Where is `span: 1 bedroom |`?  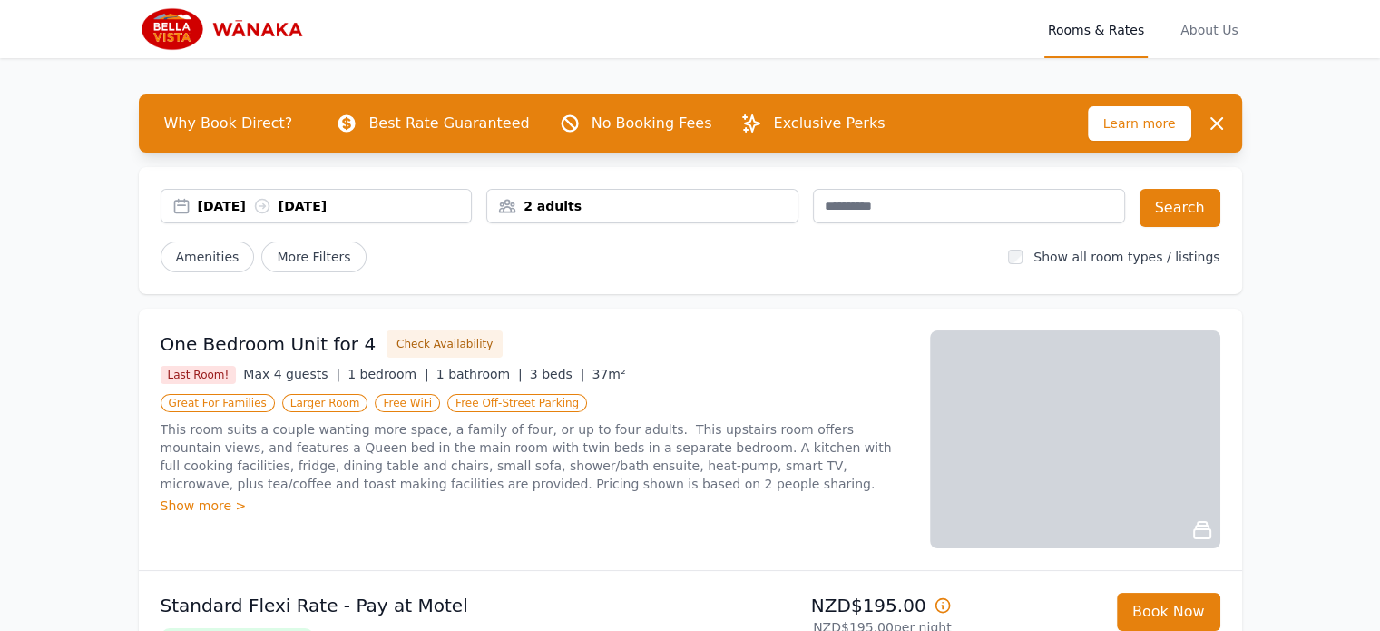
span: 1 bedroom | is located at coordinates (388, 374).